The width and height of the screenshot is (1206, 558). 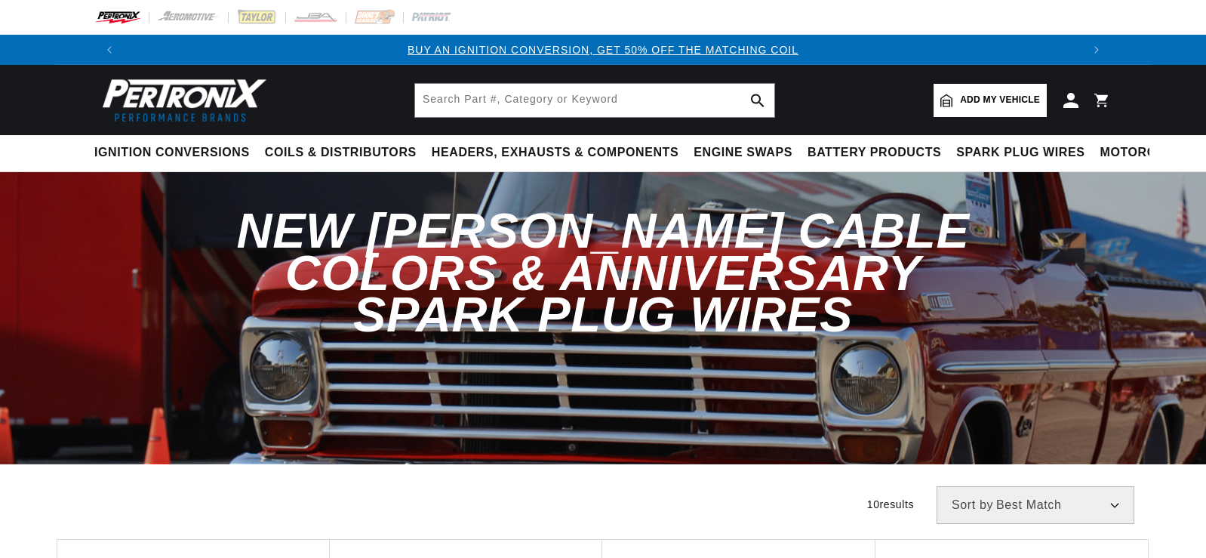 What do you see at coordinates (1145, 152) in the screenshot?
I see `span: Motorcycle` at bounding box center [1145, 152].